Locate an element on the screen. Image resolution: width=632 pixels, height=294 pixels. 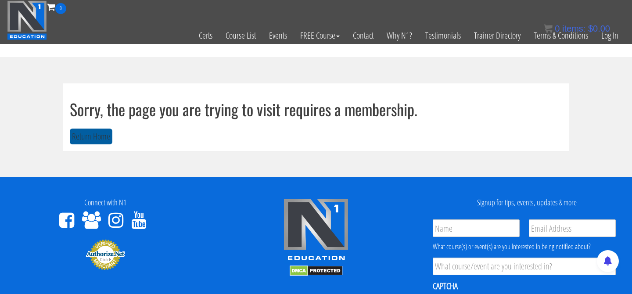
a: Events is located at coordinates (278, 36).